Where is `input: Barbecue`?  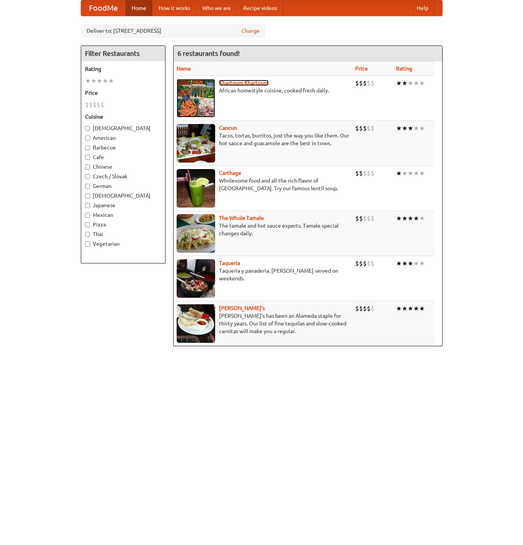
input: Barbecue is located at coordinates (87, 147).